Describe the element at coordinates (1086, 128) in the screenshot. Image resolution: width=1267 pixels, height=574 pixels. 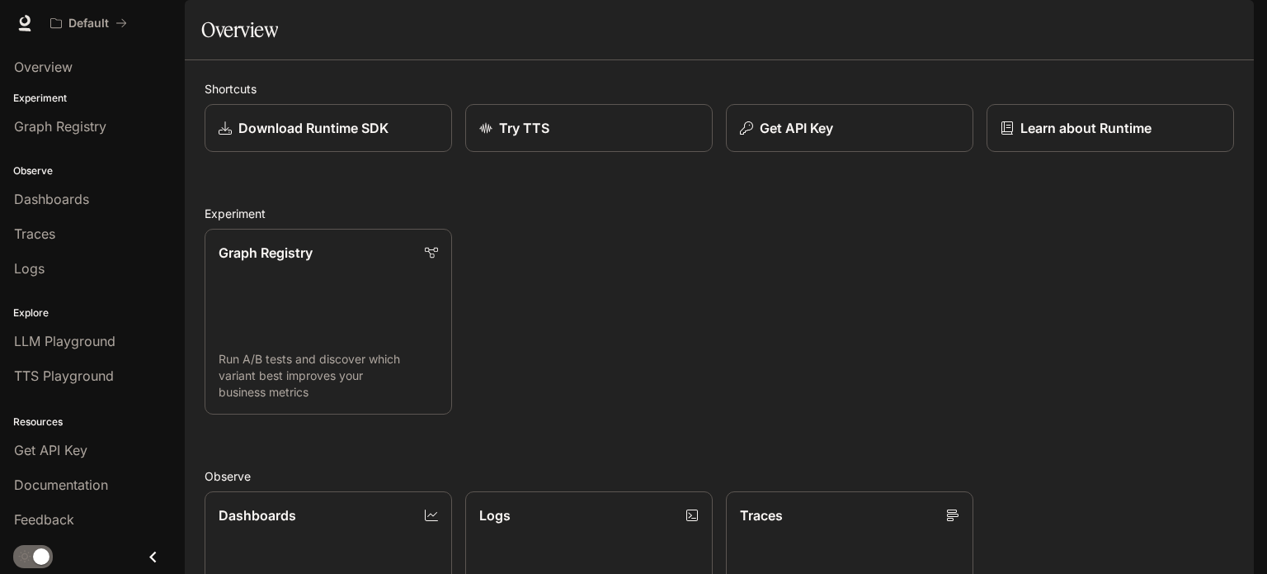
I see `p: Learn about Runtime` at that location.